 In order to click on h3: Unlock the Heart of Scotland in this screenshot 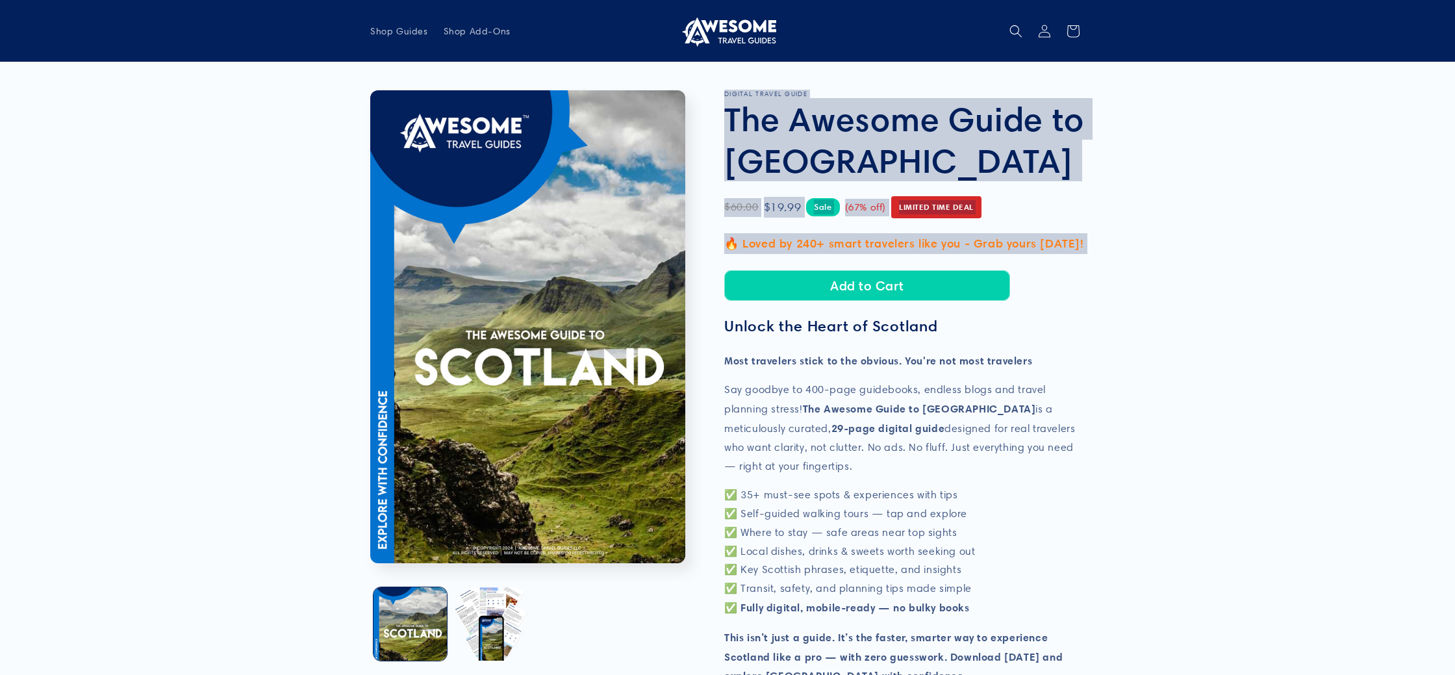, I will do `click(904, 326)`.